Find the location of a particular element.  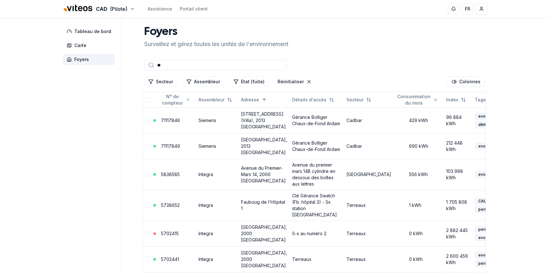

p: Surveillez et gérez toutes les unités de l'environnement is located at coordinates (216, 44).